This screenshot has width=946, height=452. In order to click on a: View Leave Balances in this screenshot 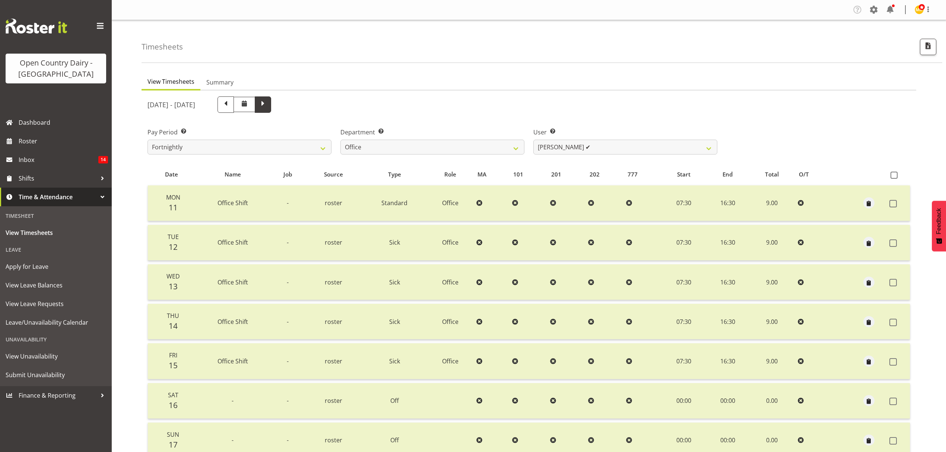, I will do `click(56, 285)`.